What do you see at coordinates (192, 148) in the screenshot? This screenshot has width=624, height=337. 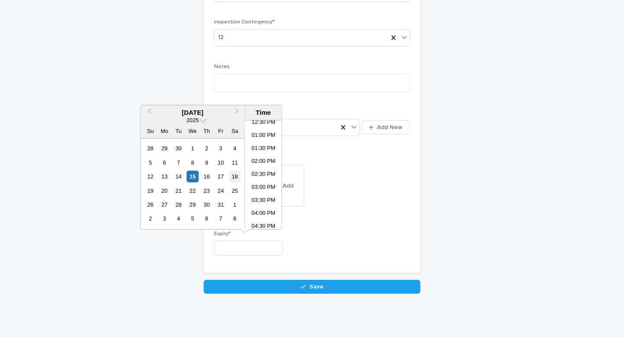 I see `div: Choose Wednesday, October 1st, 2025` at bounding box center [192, 148].